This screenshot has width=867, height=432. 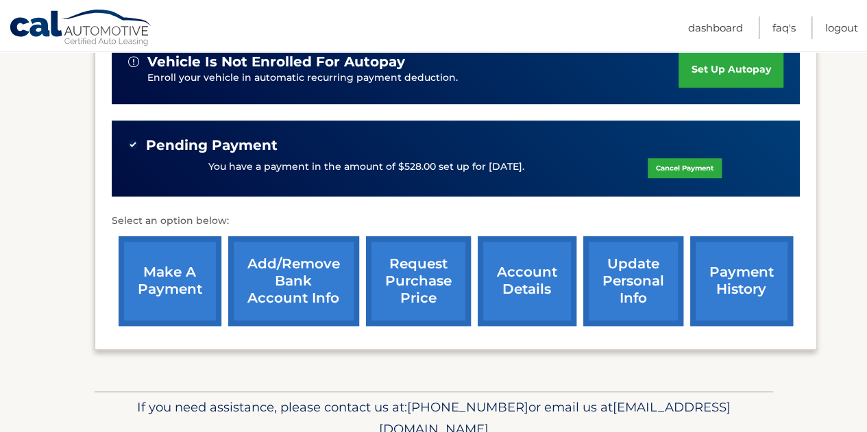 What do you see at coordinates (133, 145) in the screenshot?
I see `img: check-green.svg` at bounding box center [133, 145].